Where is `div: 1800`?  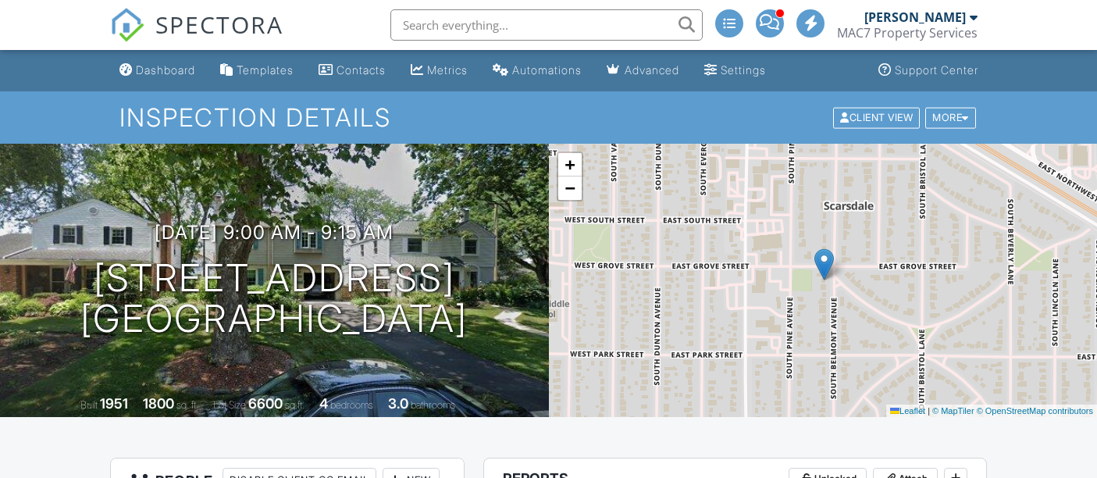 div: 1800 is located at coordinates (159, 403).